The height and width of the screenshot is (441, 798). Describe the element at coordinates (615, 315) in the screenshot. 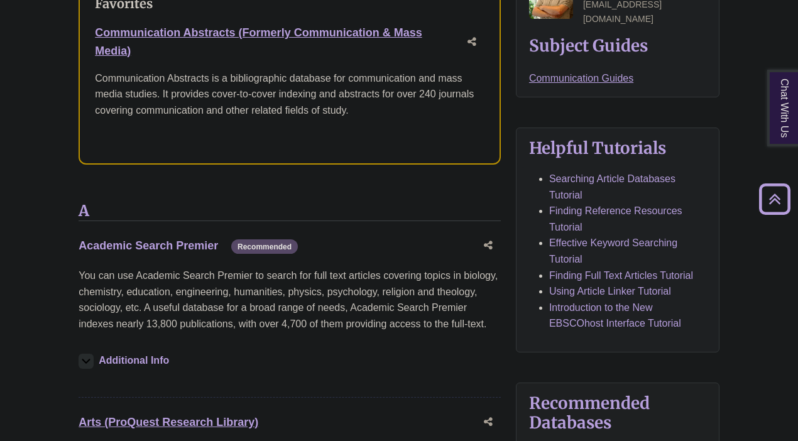

I see `a: Introduction to the New EBSCOhost Interface Tutorial` at that location.